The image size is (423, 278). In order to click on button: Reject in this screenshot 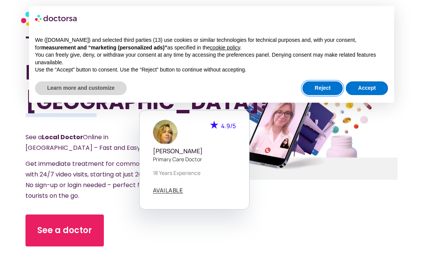, I will do `click(323, 88)`.